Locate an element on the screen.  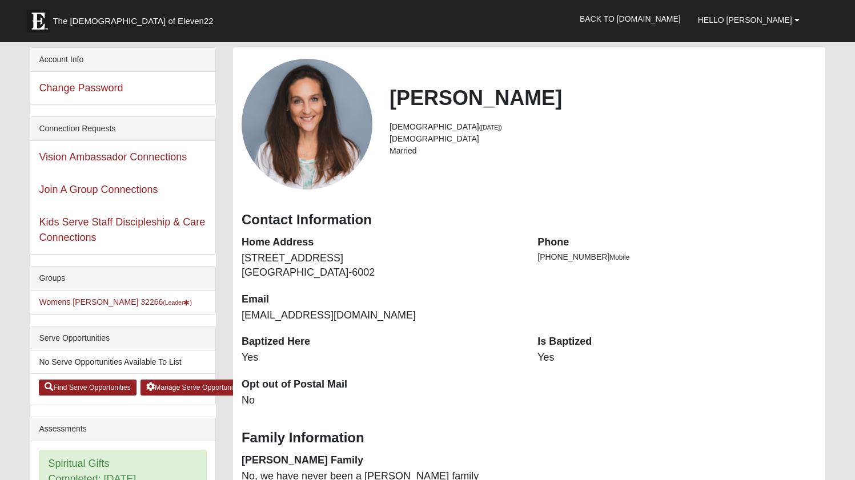
a: Kids Serve Staff Discipleship & Care Connections is located at coordinates (122, 230).